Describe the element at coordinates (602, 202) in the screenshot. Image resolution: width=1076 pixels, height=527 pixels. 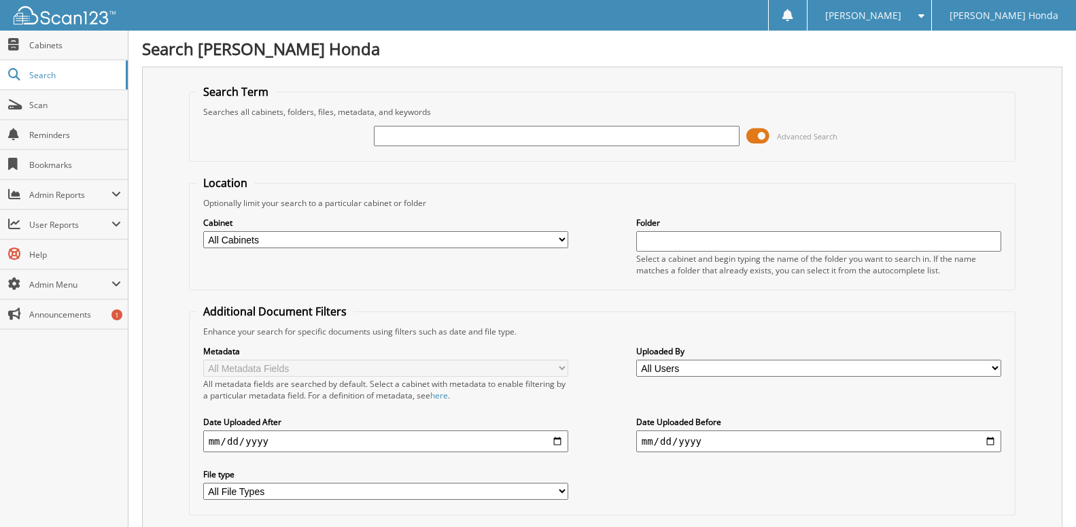
I see `div: Optionally limit your search to a particular cabinet or folder` at that location.